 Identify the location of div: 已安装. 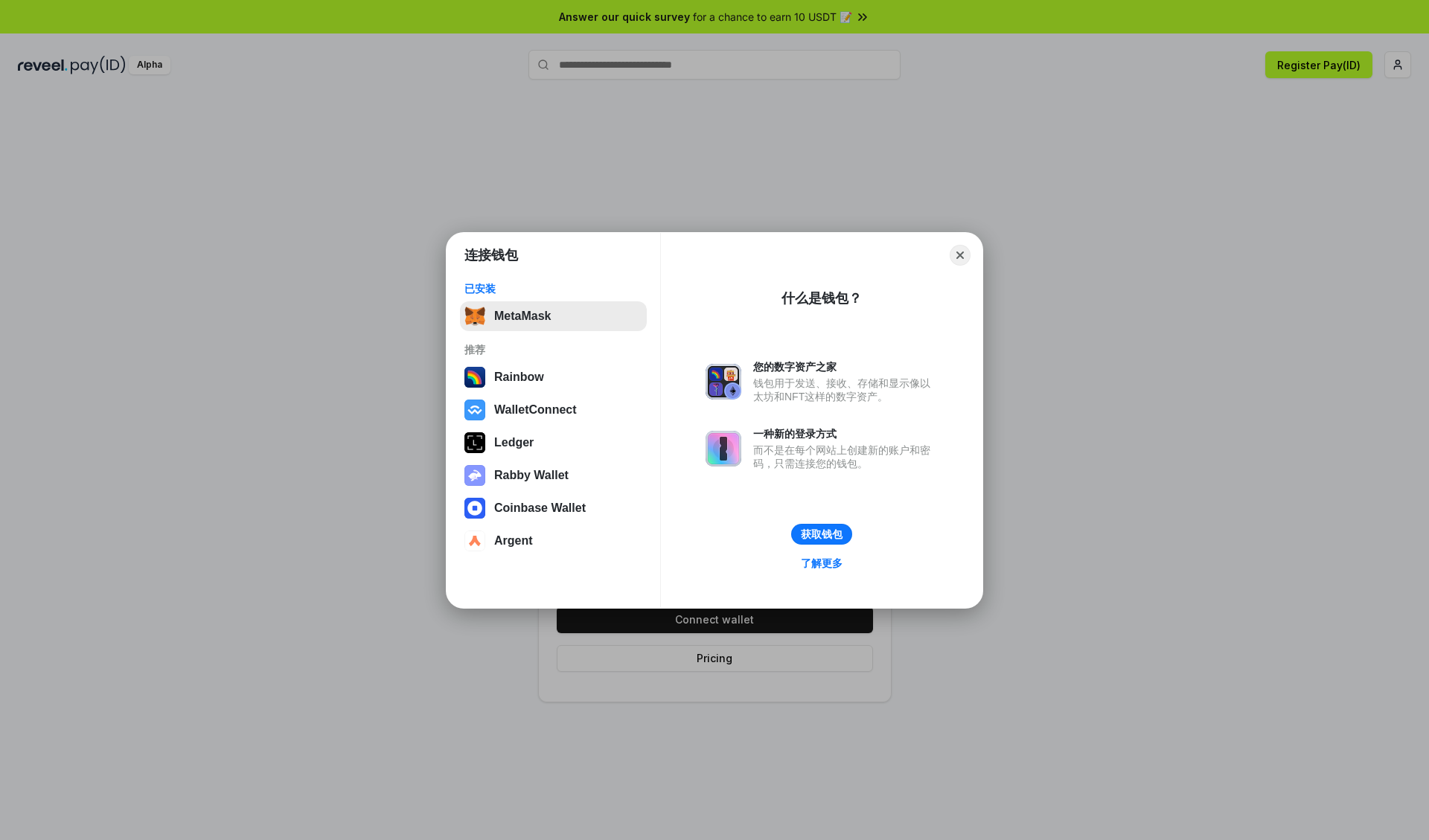
(553, 289).